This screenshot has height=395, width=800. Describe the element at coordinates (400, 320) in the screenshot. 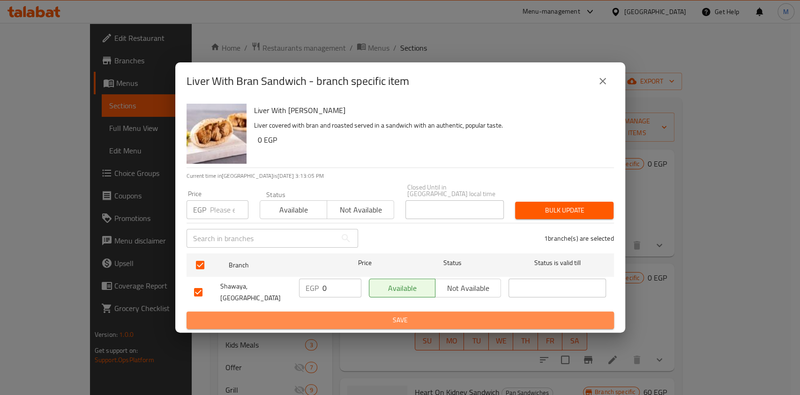

I see `span: Save` at that location.